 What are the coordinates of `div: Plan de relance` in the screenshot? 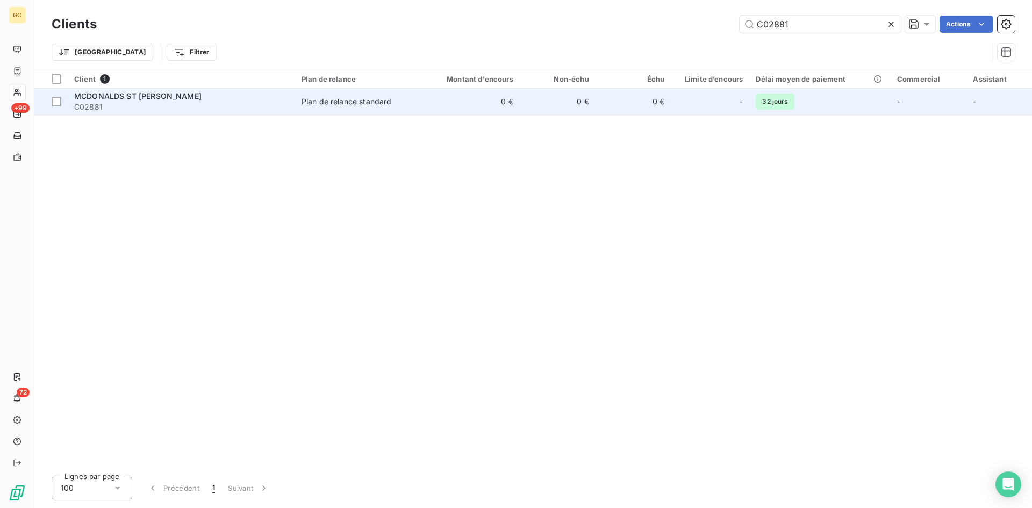 It's located at (356, 79).